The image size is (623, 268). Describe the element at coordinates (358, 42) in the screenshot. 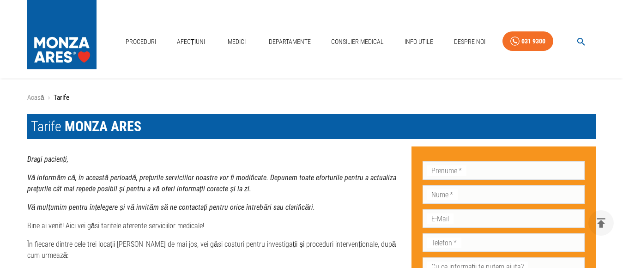

I see `a: Consilier Medical` at that location.